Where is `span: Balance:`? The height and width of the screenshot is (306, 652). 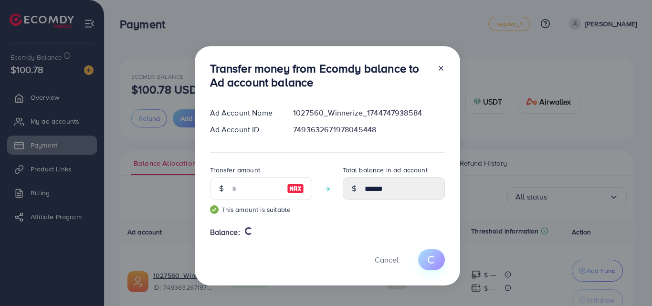
span: Balance: is located at coordinates (225, 232).